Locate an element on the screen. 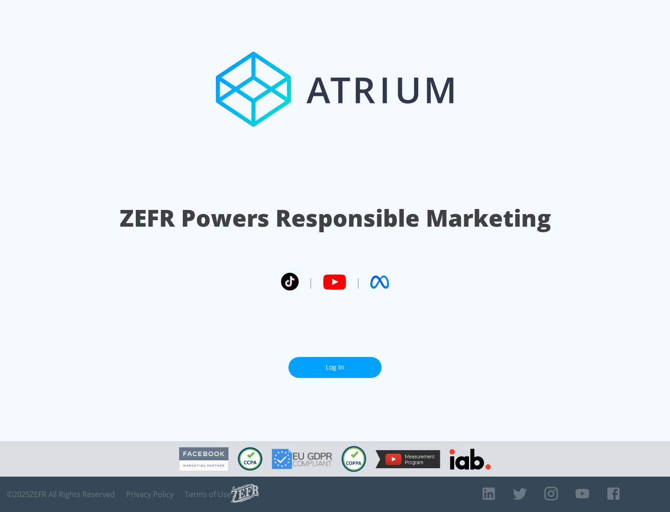  img: GDPR Compliant is located at coordinates (302, 459).